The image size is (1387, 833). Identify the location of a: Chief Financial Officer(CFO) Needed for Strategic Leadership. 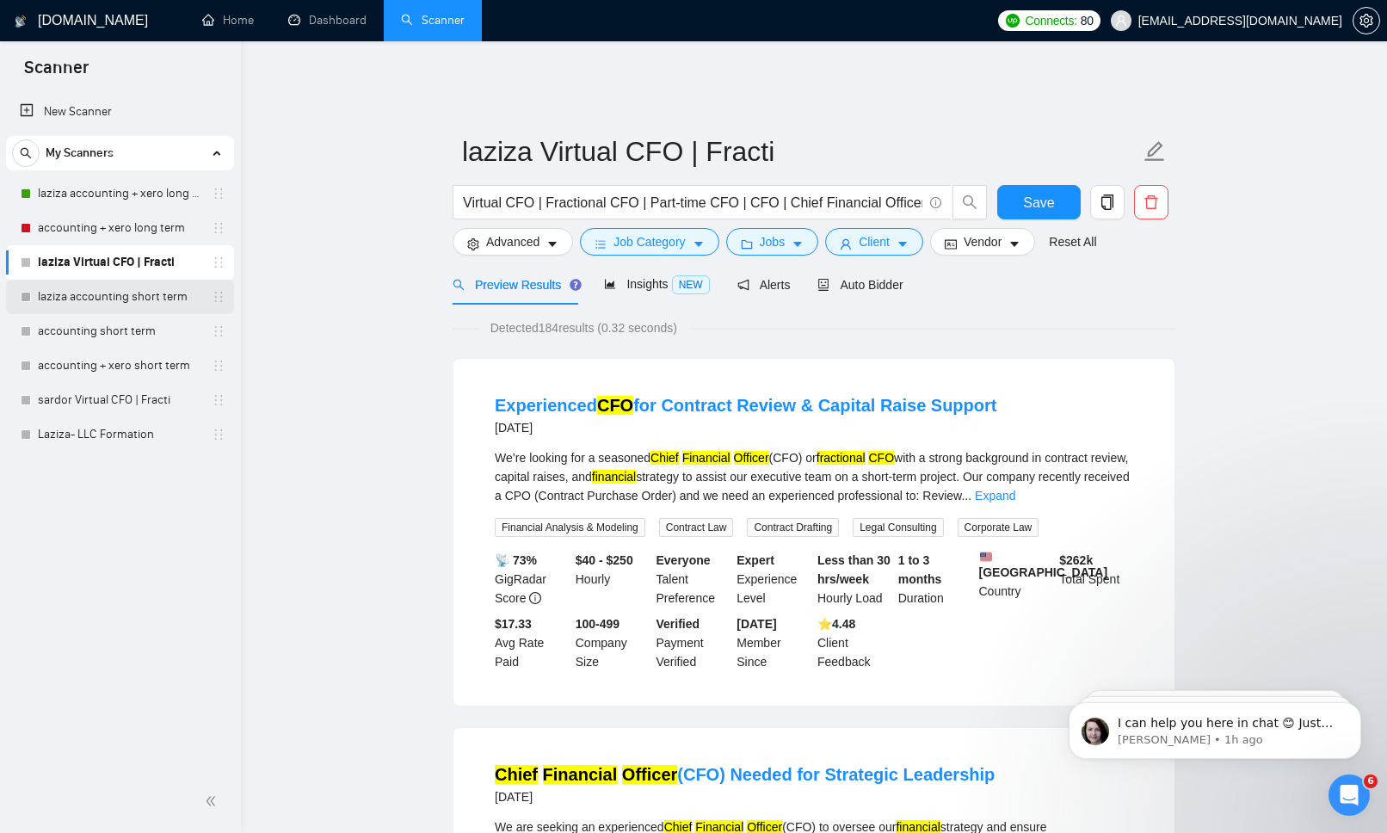
(744, 774).